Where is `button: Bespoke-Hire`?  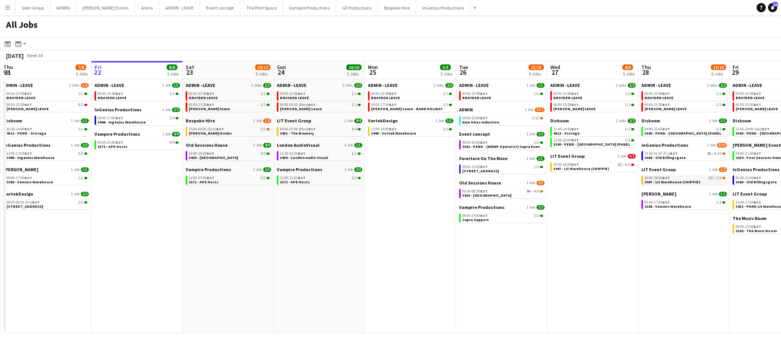 button: Bespoke-Hire is located at coordinates (397, 8).